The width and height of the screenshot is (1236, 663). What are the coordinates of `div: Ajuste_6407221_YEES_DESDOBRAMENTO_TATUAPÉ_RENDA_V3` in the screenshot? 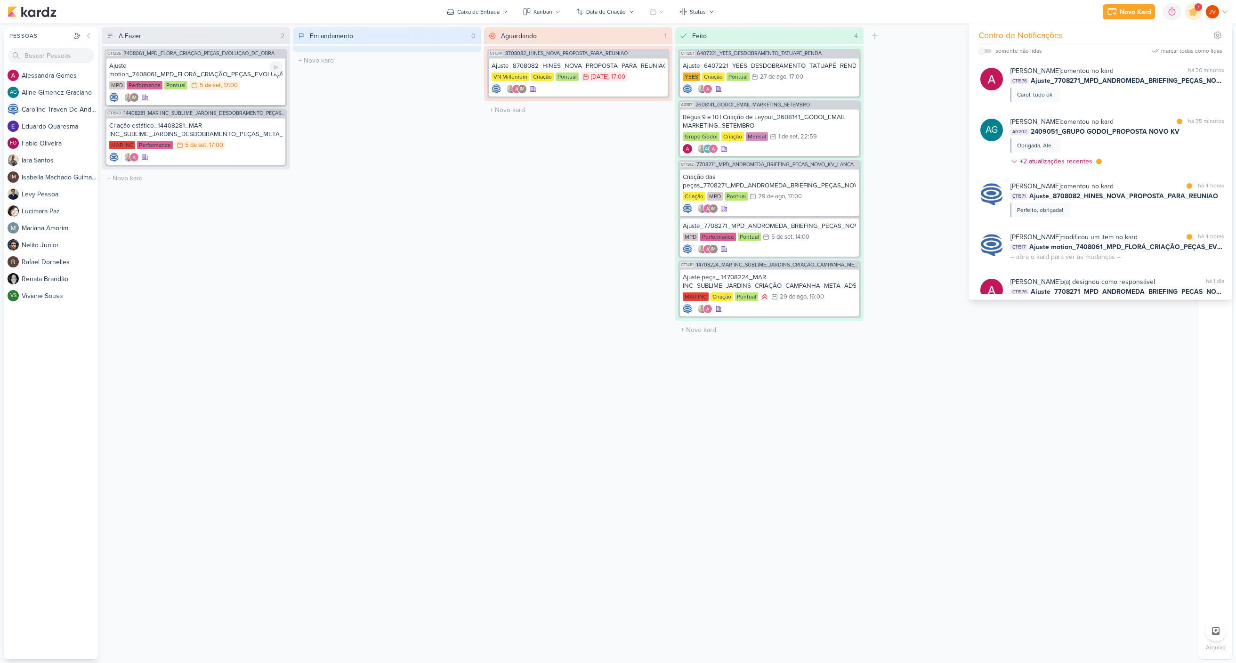 It's located at (769, 66).